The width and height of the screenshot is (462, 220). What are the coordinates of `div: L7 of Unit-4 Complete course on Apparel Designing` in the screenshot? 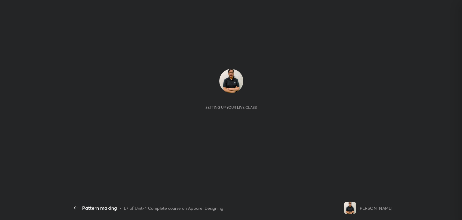 It's located at (174, 208).